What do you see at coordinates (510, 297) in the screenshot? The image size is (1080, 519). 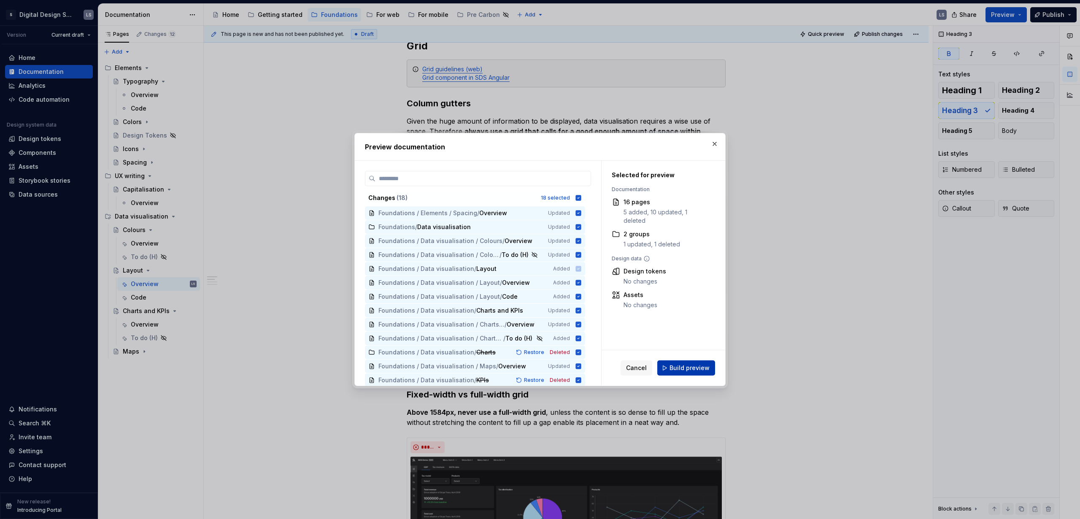 I see `span: Code` at bounding box center [510, 297].